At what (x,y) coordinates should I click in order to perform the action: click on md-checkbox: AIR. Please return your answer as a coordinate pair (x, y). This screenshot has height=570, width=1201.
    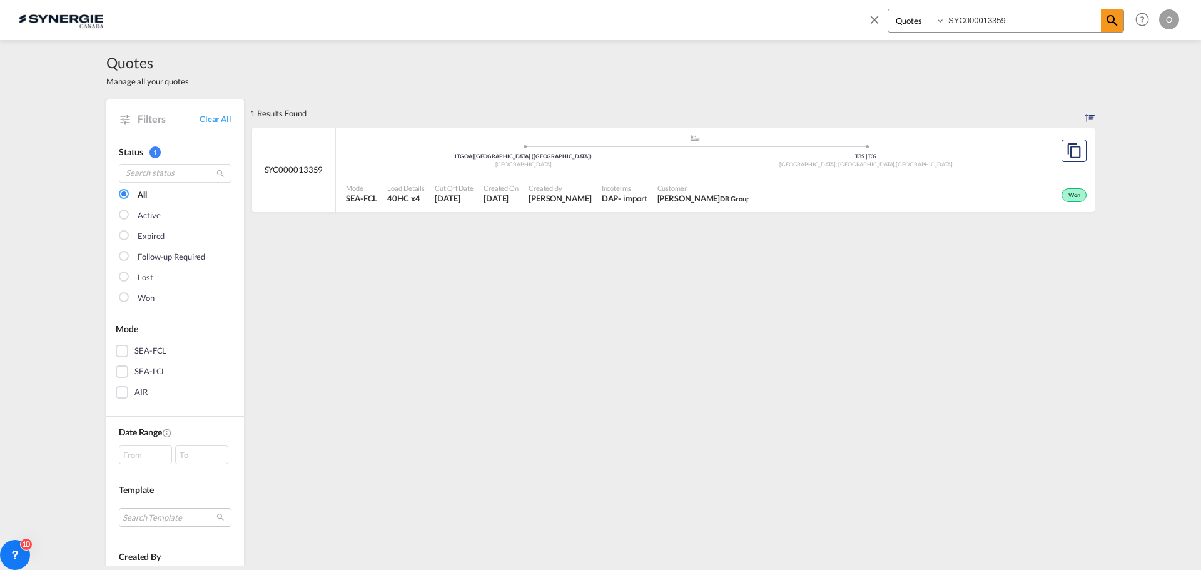
    Looking at the image, I should click on (175, 392).